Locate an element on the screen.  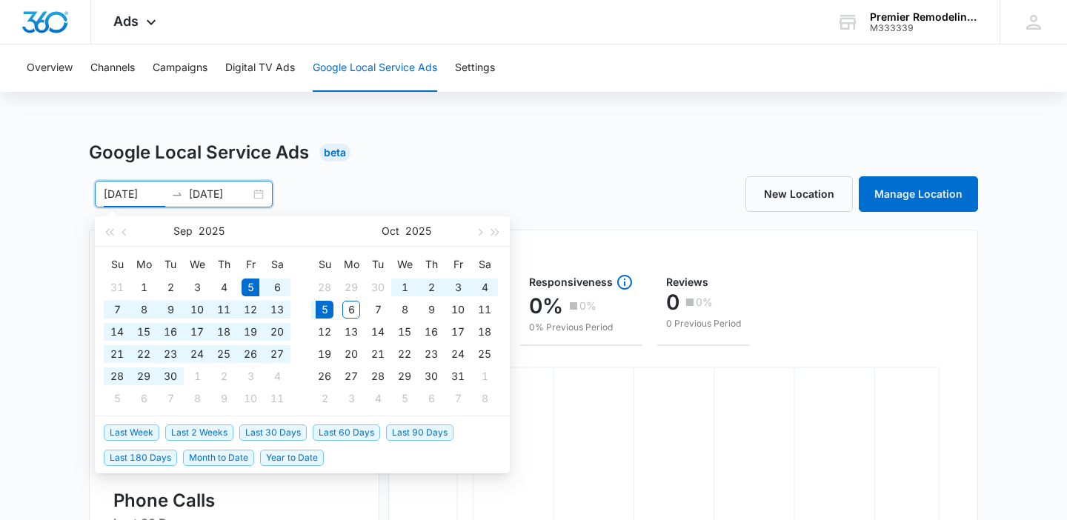
div: 13 is located at coordinates (277, 310).